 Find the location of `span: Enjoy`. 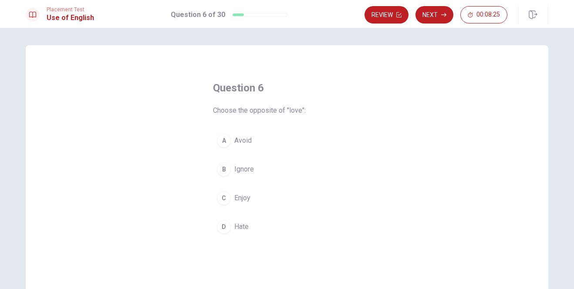

span: Enjoy is located at coordinates (242, 198).